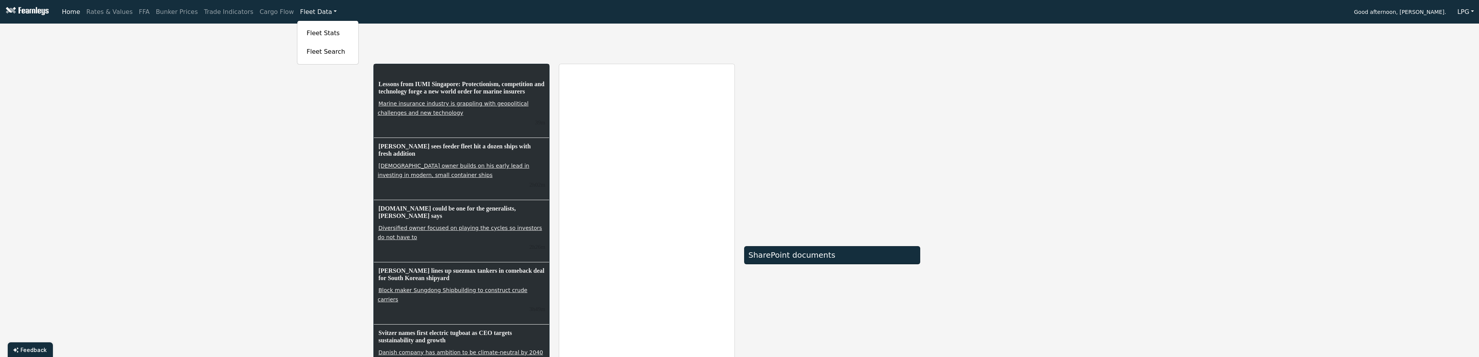  What do you see at coordinates (144, 12) in the screenshot?
I see `a: FFA` at bounding box center [144, 12].